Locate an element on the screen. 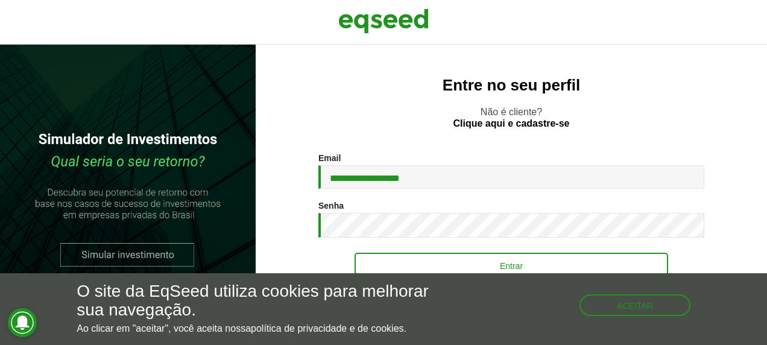 Image resolution: width=767 pixels, height=345 pixels. h5: O site da EqSeed utiliza cookies para melhorar sua navegação. is located at coordinates (260, 301).